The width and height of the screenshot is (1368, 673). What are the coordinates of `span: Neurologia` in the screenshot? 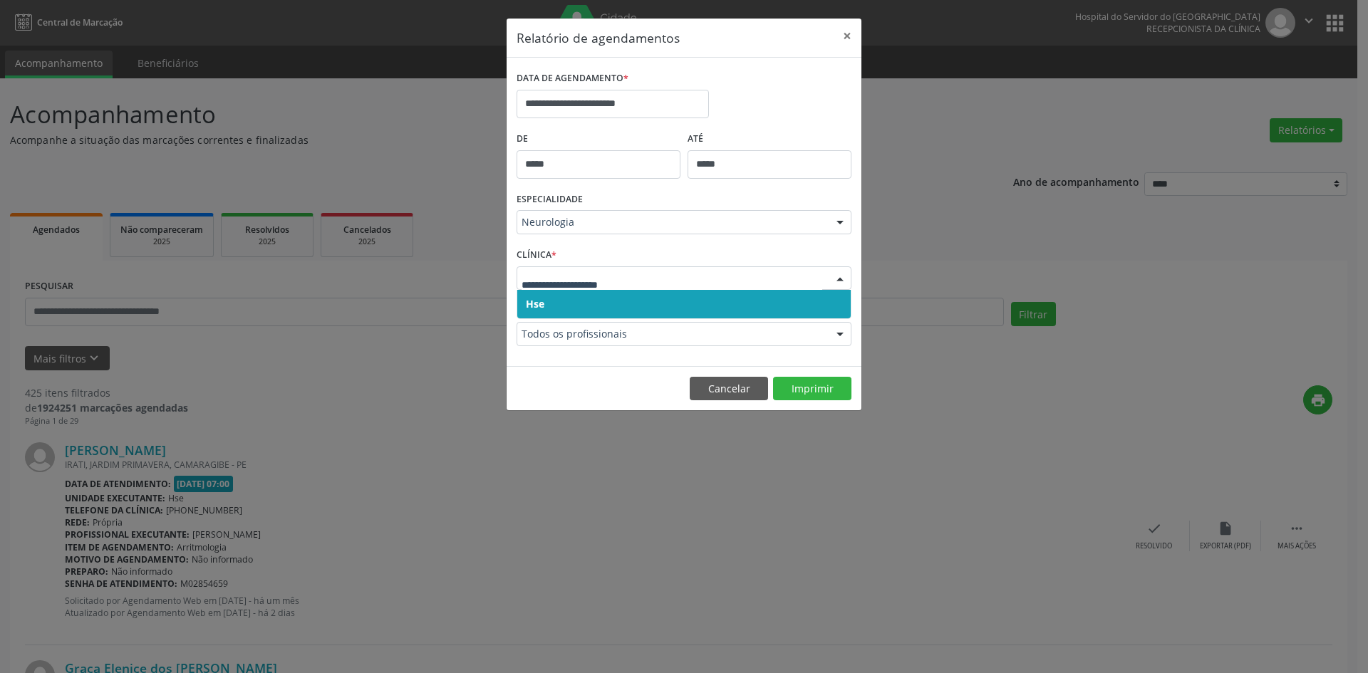 It's located at (672, 222).